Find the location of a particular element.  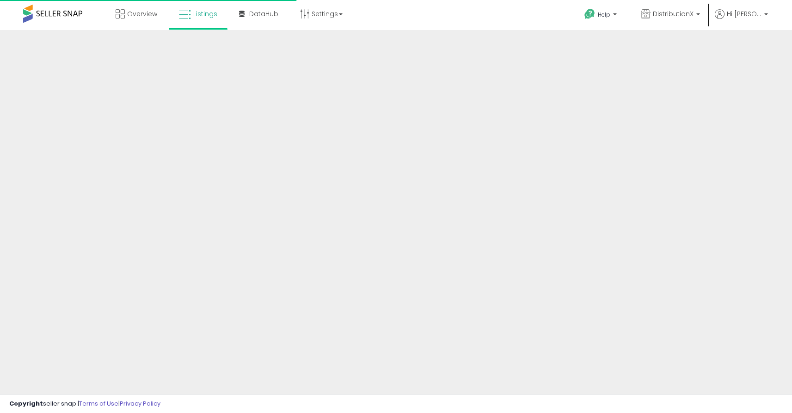

span: Listings is located at coordinates (205, 14).